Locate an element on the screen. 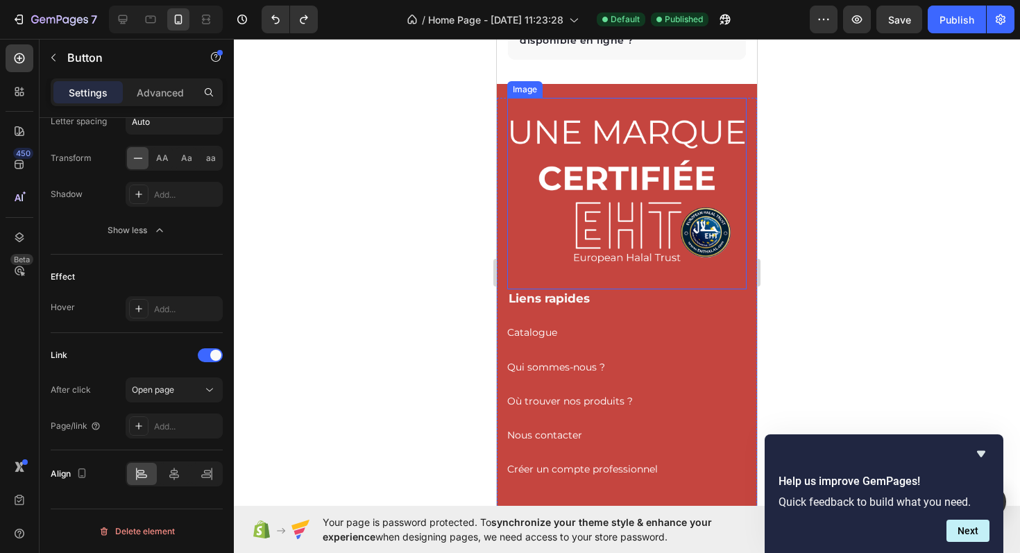  p: Qui sommes-nous ? is located at coordinates (59, 328).